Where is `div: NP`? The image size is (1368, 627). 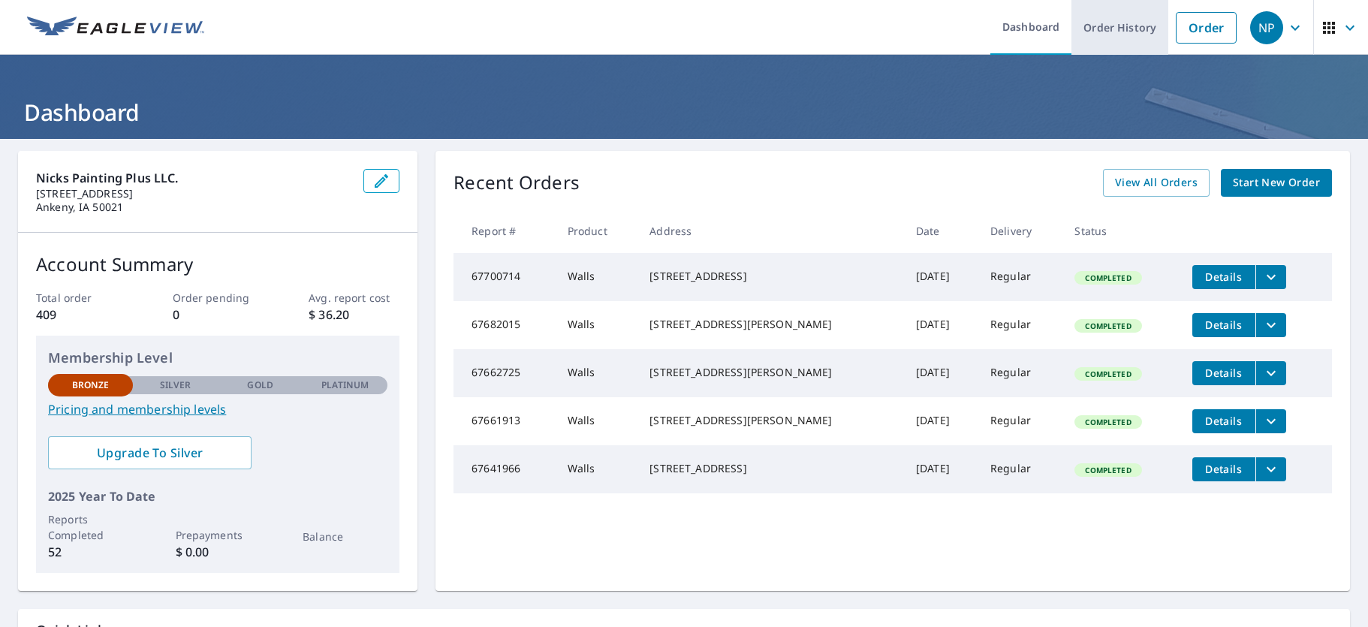
div: NP is located at coordinates (1267, 28).